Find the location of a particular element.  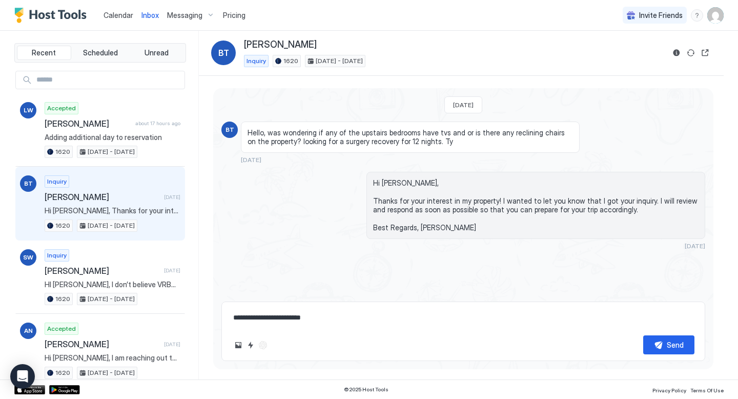

input: Input Field is located at coordinates (108, 80).